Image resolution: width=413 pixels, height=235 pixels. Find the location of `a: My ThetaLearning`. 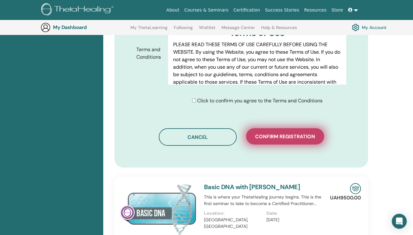

a: My ThetaLearning is located at coordinates (149, 30).